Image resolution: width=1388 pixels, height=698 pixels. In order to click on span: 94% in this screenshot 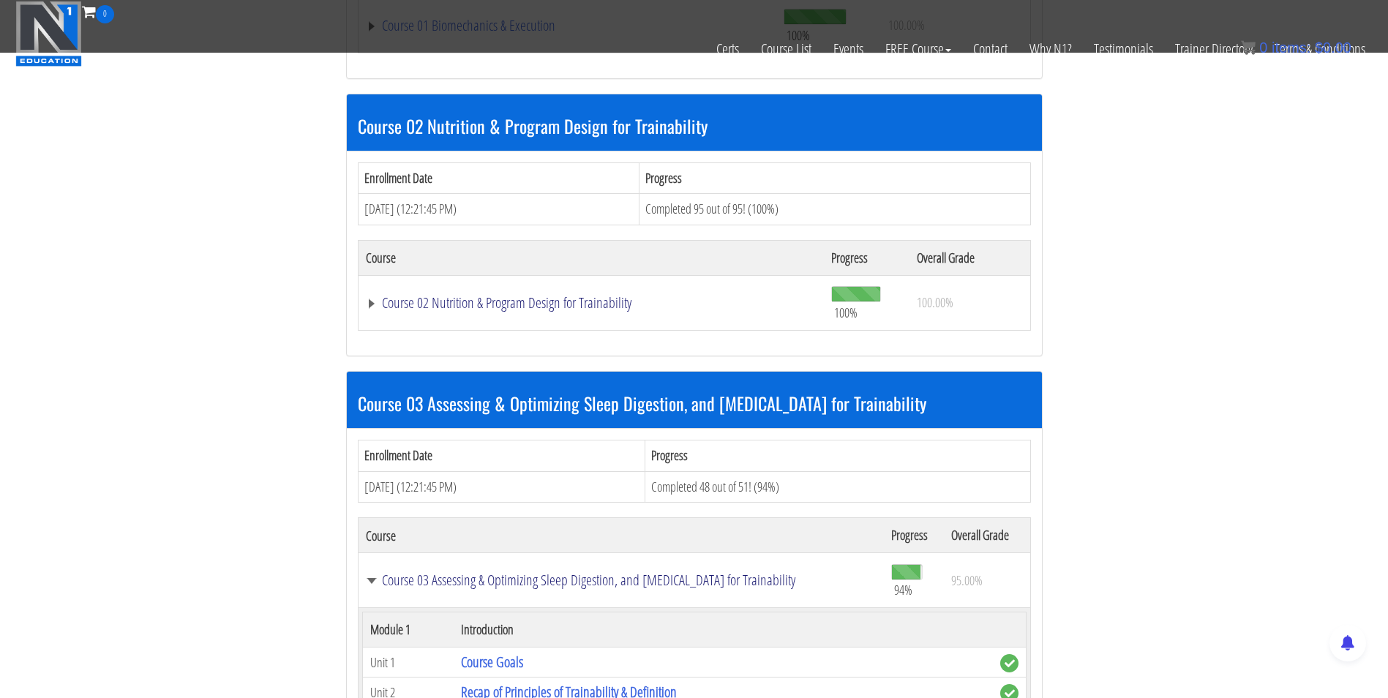, I will do `click(903, 590)`.